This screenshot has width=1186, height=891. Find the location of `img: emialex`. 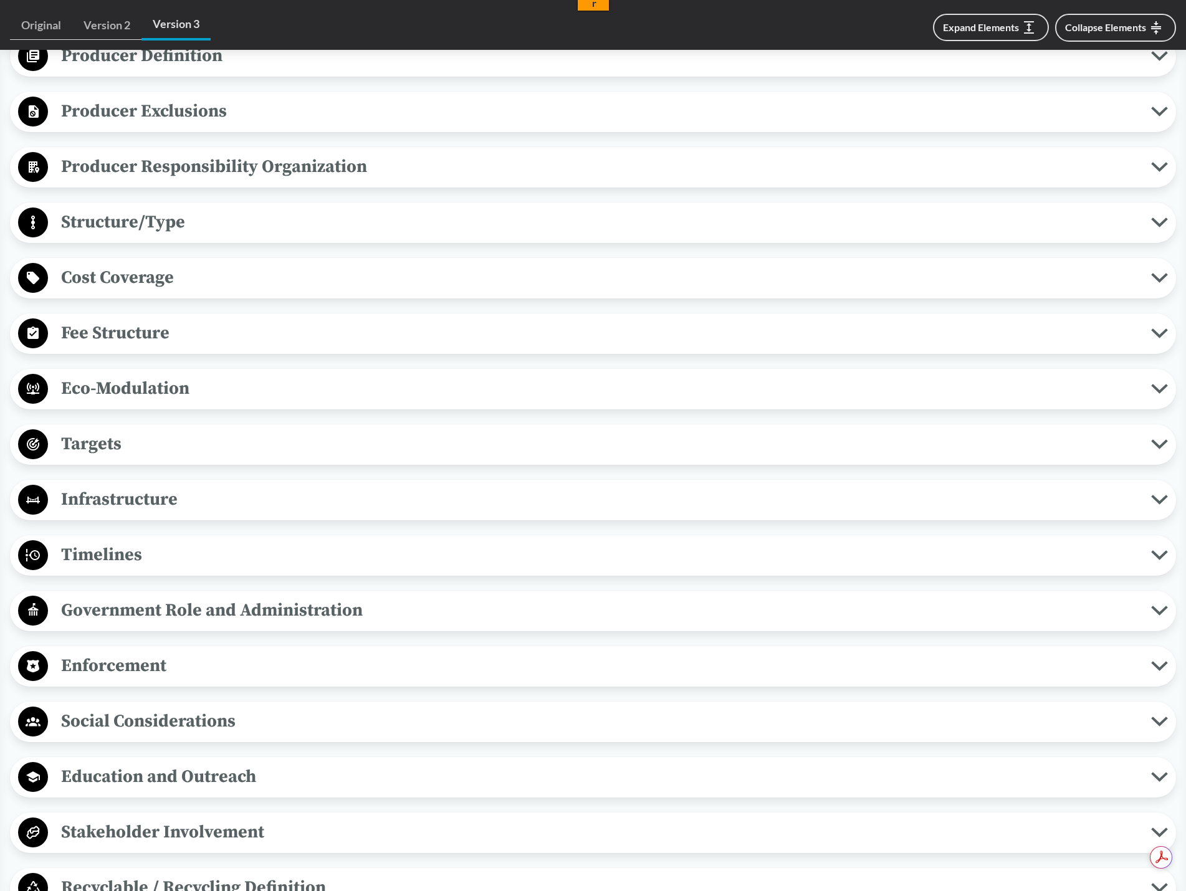

img: emialex is located at coordinates (38, 12).